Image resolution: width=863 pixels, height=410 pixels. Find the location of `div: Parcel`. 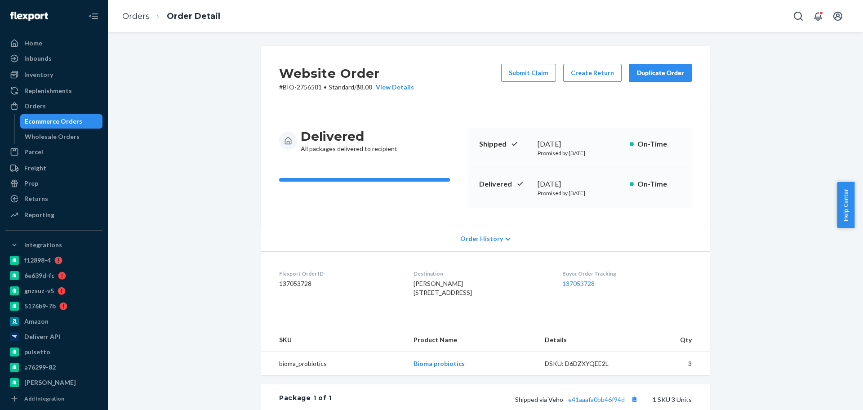

div: Parcel is located at coordinates (34, 152).